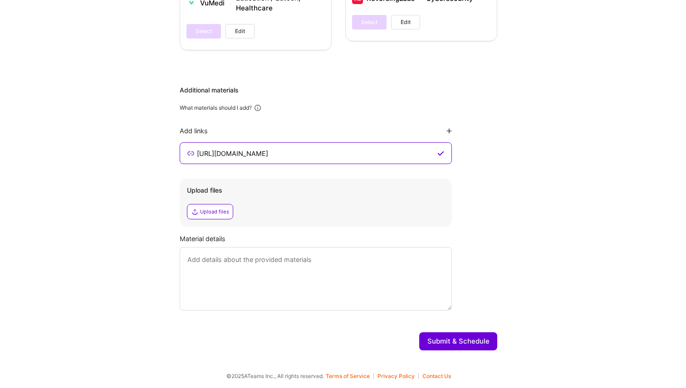  Describe the element at coordinates (194, 131) in the screenshot. I see `div: Add links` at that location.